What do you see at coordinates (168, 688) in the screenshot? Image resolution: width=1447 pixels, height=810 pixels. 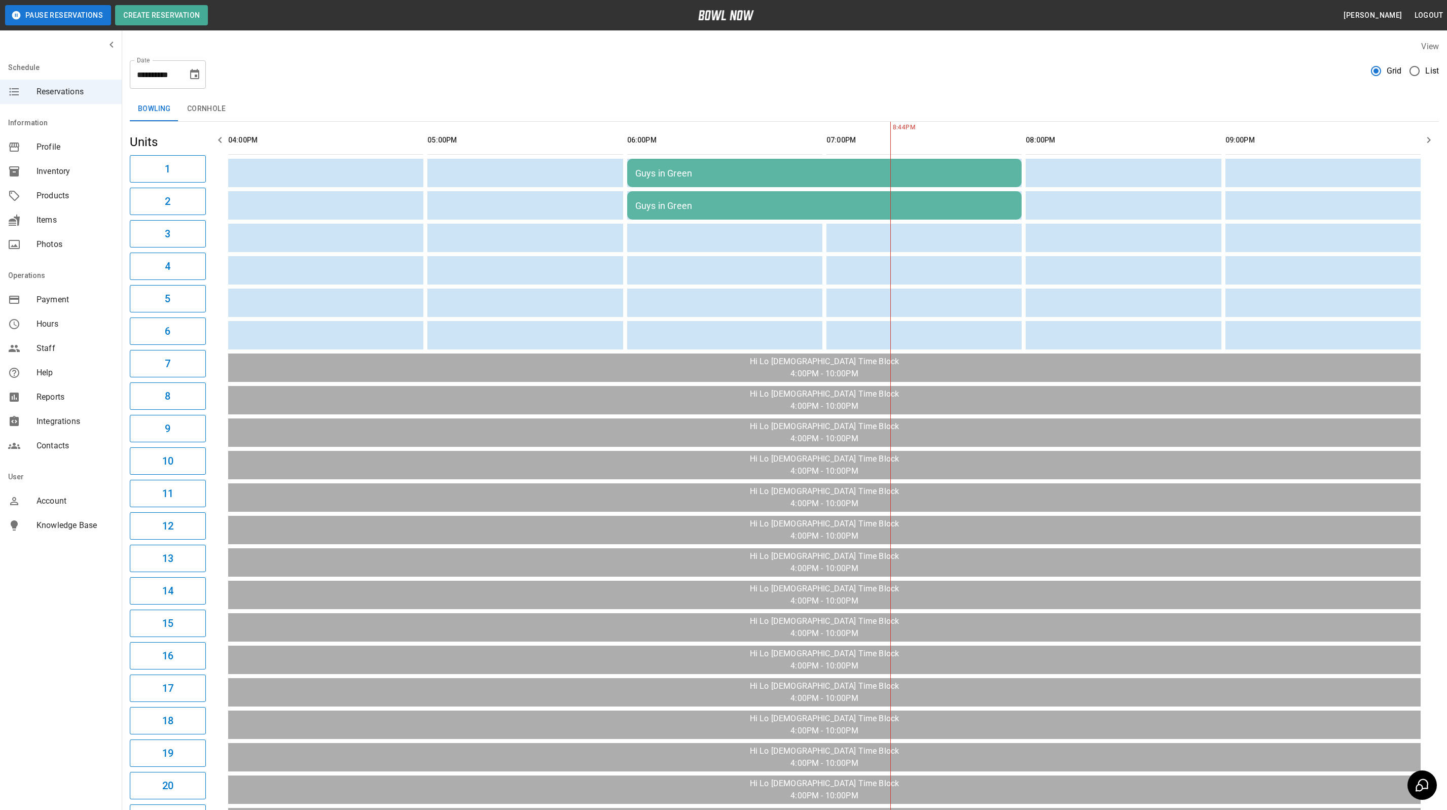 I see `button: 17` at bounding box center [168, 688].